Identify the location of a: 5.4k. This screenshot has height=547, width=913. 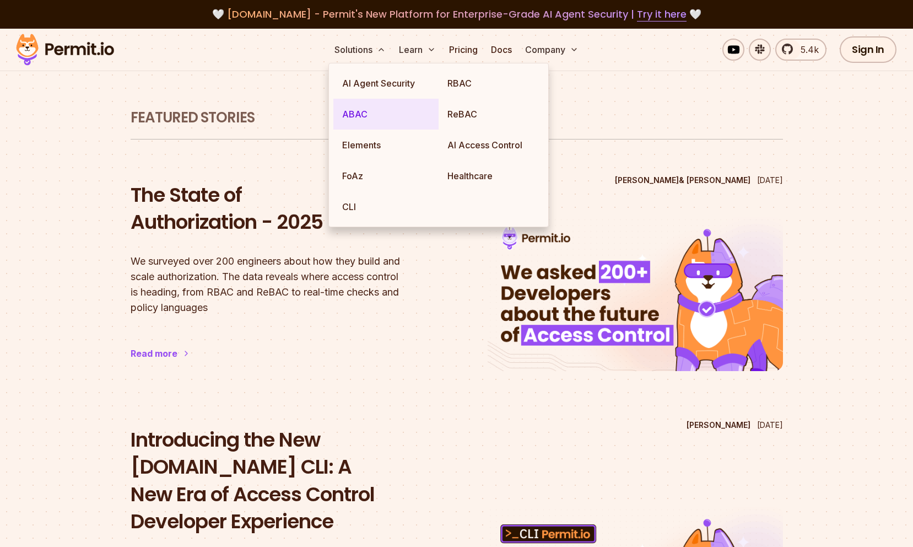
(801, 50).